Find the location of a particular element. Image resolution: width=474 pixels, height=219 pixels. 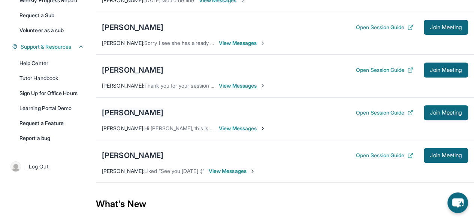

a: Request a Feature is located at coordinates (52, 123).